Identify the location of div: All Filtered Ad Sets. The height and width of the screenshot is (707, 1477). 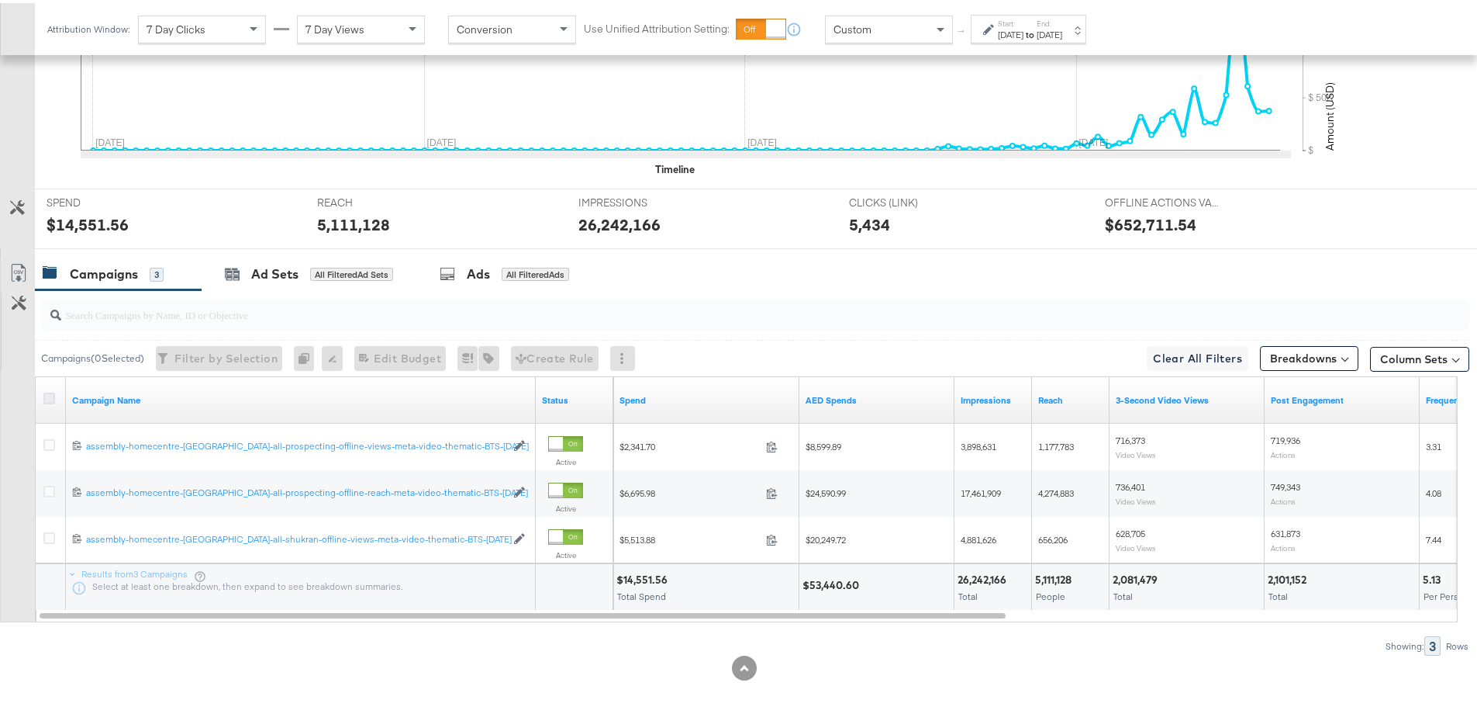
(351, 271).